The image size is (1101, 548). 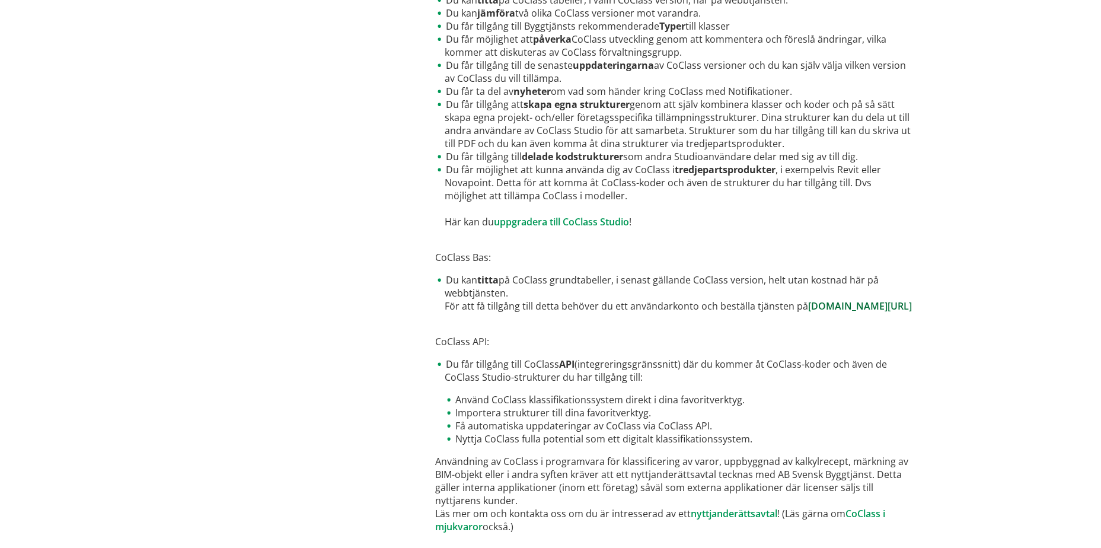 What do you see at coordinates (672, 26) in the screenshot?
I see `strong: Typer` at bounding box center [672, 26].